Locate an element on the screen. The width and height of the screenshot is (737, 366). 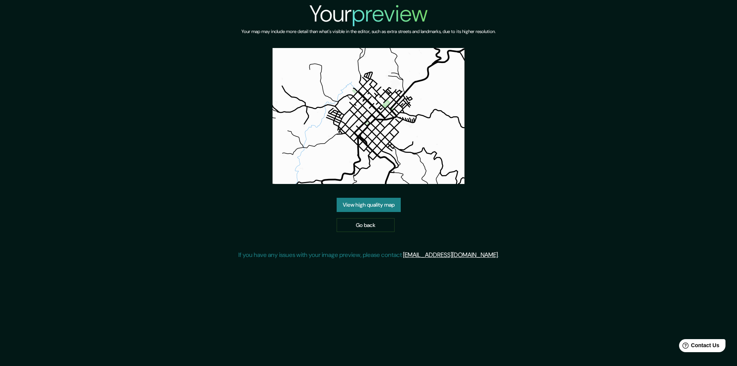
p: If you have any issues with your image preview, please contact . is located at coordinates (369, 255).